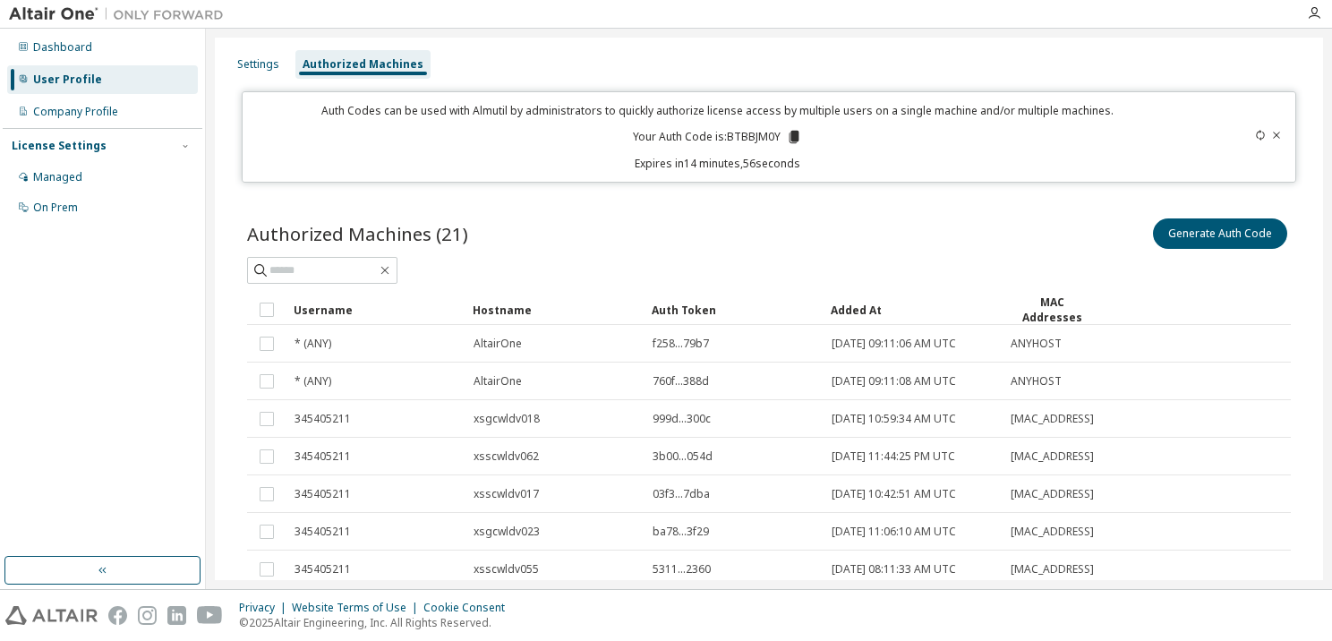 Image resolution: width=1332 pixels, height=641 pixels. What do you see at coordinates (63, 47) in the screenshot?
I see `div: Dashboard` at bounding box center [63, 47].